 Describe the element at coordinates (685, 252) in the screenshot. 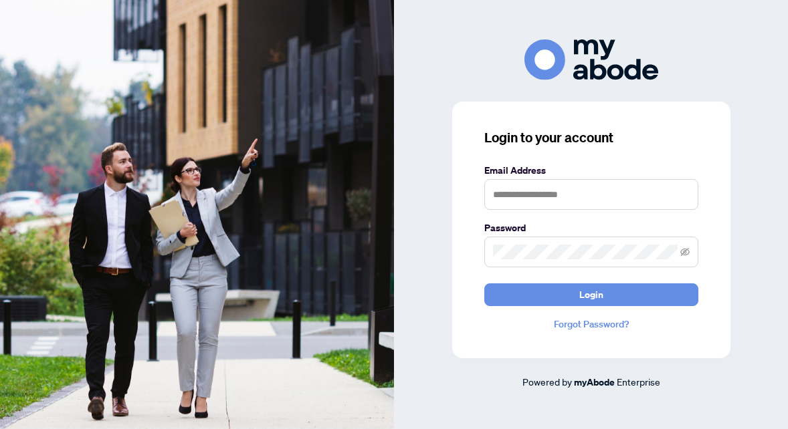

I see `span: eye-invisible` at that location.